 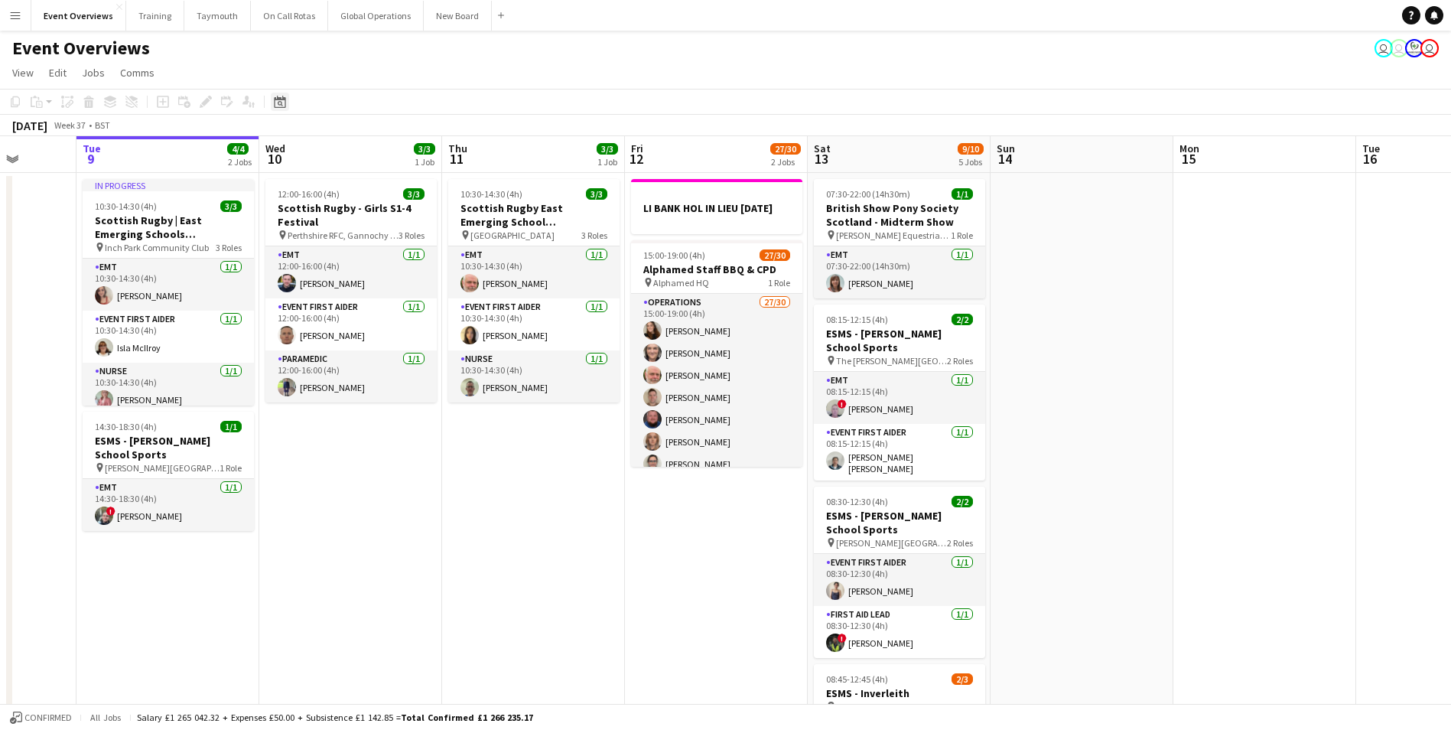 What do you see at coordinates (217, 15) in the screenshot?
I see `button: Taymouth` at bounding box center [217, 15].